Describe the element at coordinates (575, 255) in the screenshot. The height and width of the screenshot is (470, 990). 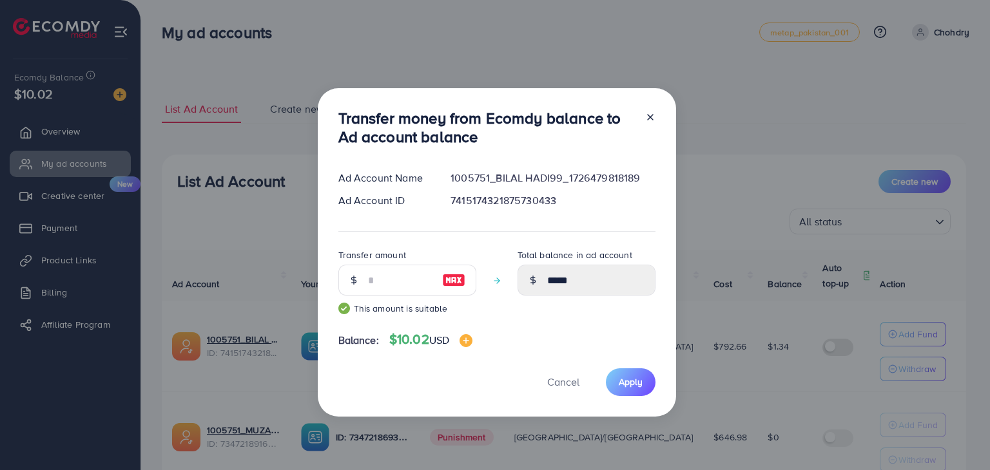
I see `label: Total balance in ad account` at that location.